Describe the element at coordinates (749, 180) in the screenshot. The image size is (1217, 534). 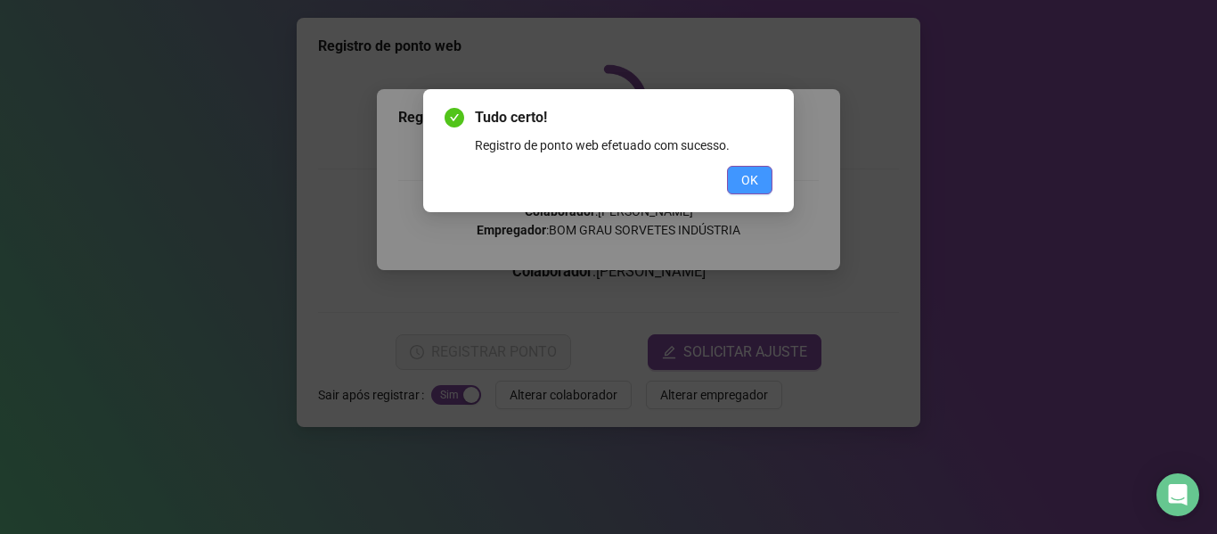
I see `button: OK` at that location.